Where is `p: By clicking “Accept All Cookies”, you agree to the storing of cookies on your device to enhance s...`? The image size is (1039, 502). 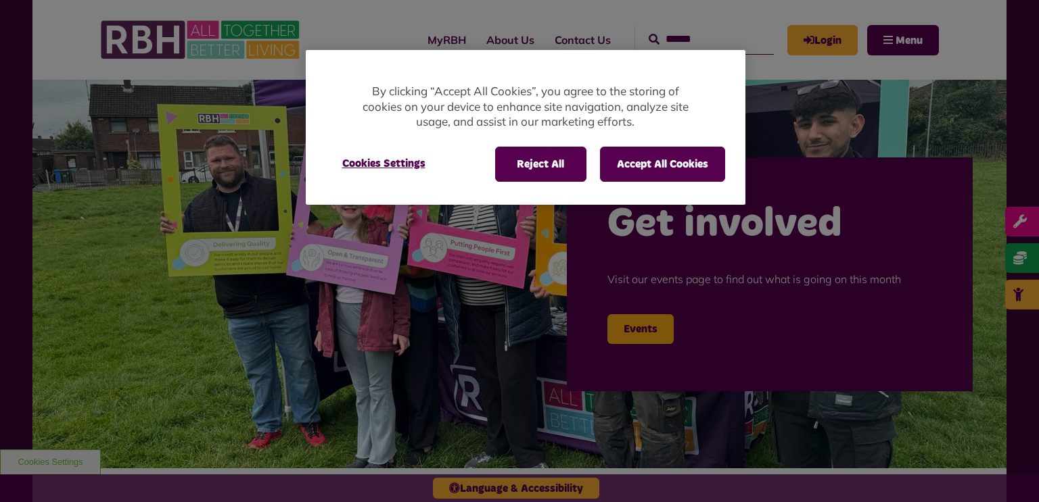 p: By clicking “Accept All Cookies”, you agree to the storing of cookies on your device to enhance s... is located at coordinates (525, 107).